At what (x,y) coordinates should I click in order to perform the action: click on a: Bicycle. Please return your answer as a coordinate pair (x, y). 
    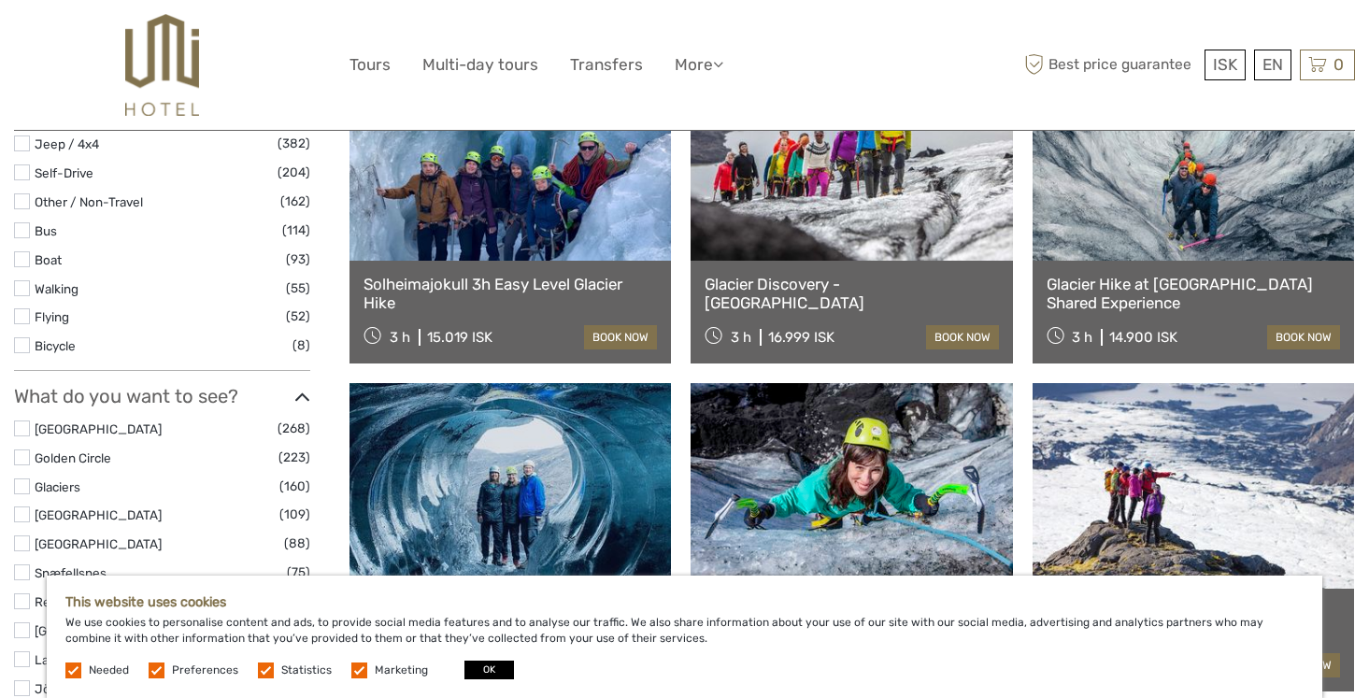
    Looking at the image, I should click on (55, 346).